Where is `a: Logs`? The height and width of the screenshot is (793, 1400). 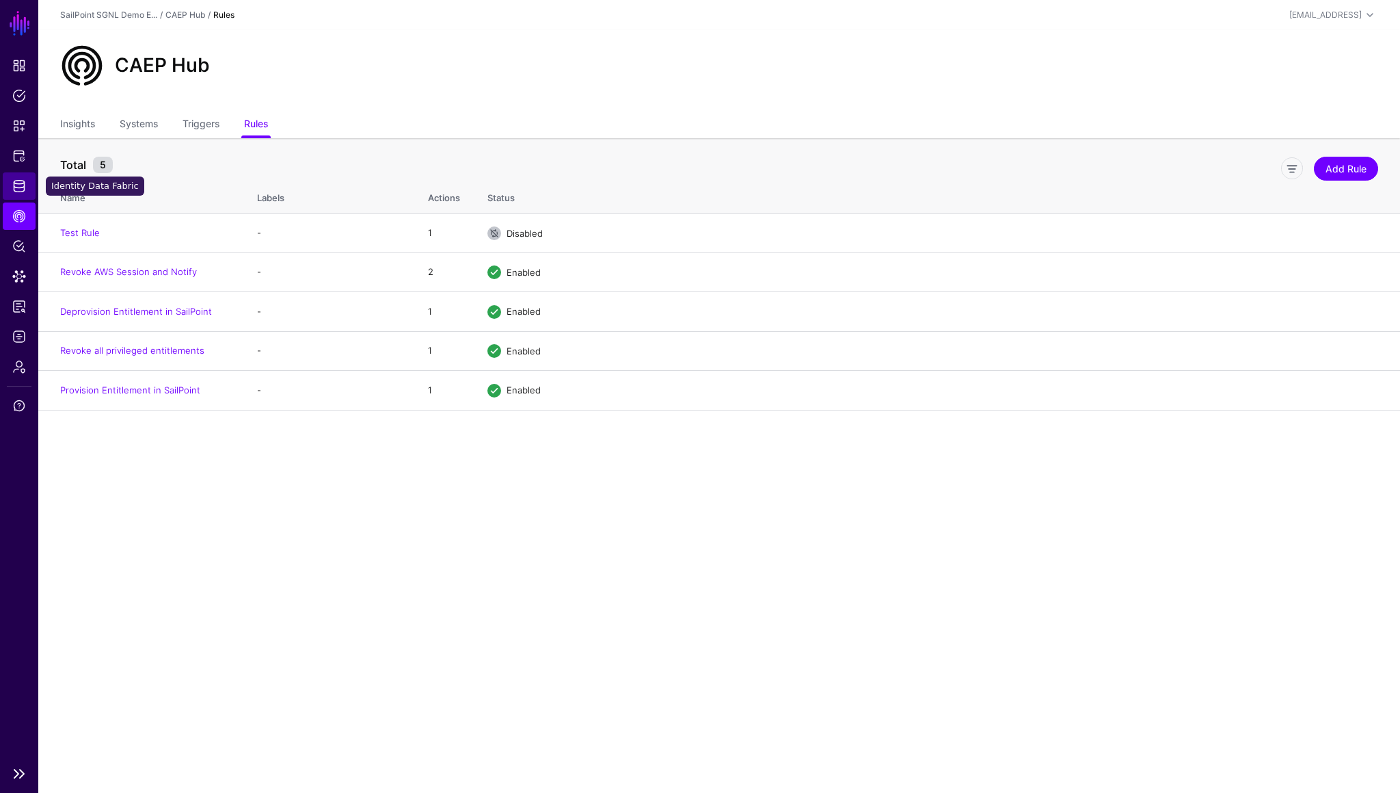 a: Logs is located at coordinates (19, 336).